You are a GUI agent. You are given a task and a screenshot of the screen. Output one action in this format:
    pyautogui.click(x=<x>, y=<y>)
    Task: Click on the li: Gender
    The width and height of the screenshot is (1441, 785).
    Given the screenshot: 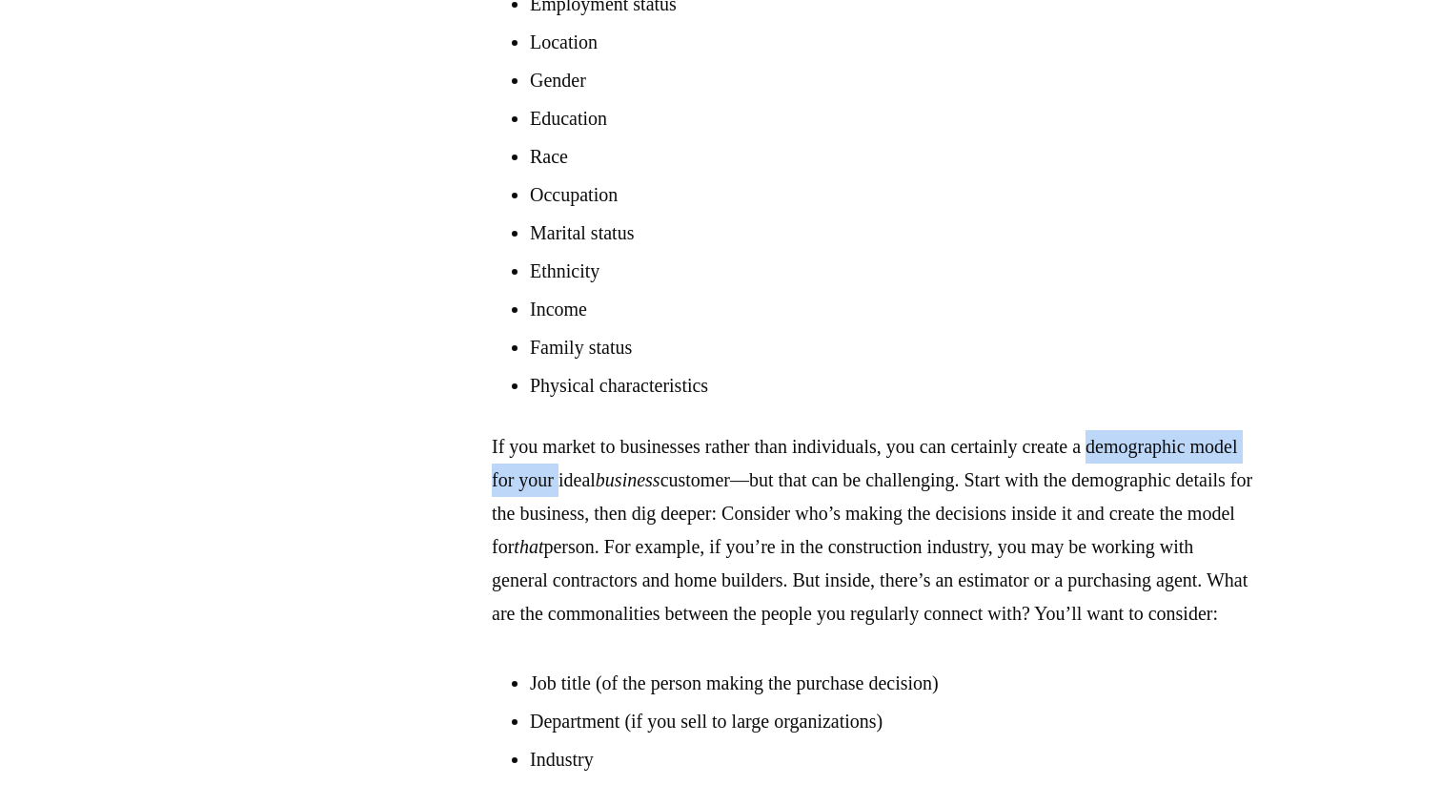 What is the action you would take?
    pyautogui.click(x=892, y=80)
    